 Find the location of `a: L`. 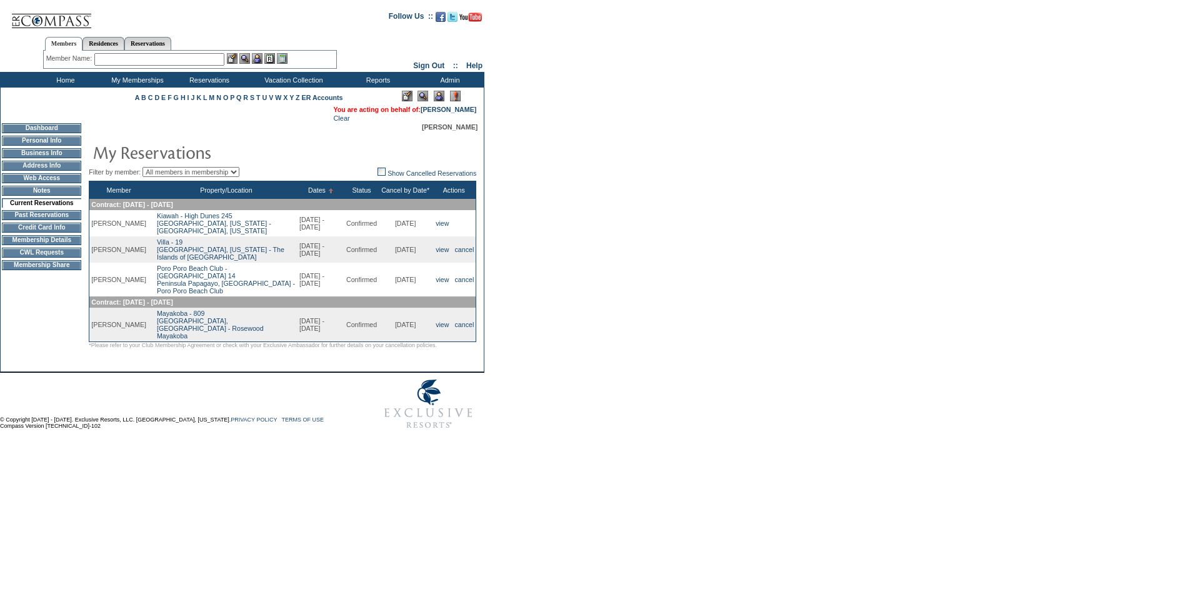

a: L is located at coordinates (205, 98).